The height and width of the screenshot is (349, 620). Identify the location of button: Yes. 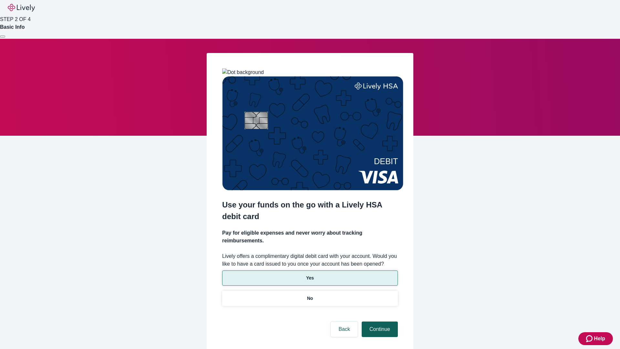
(310, 278).